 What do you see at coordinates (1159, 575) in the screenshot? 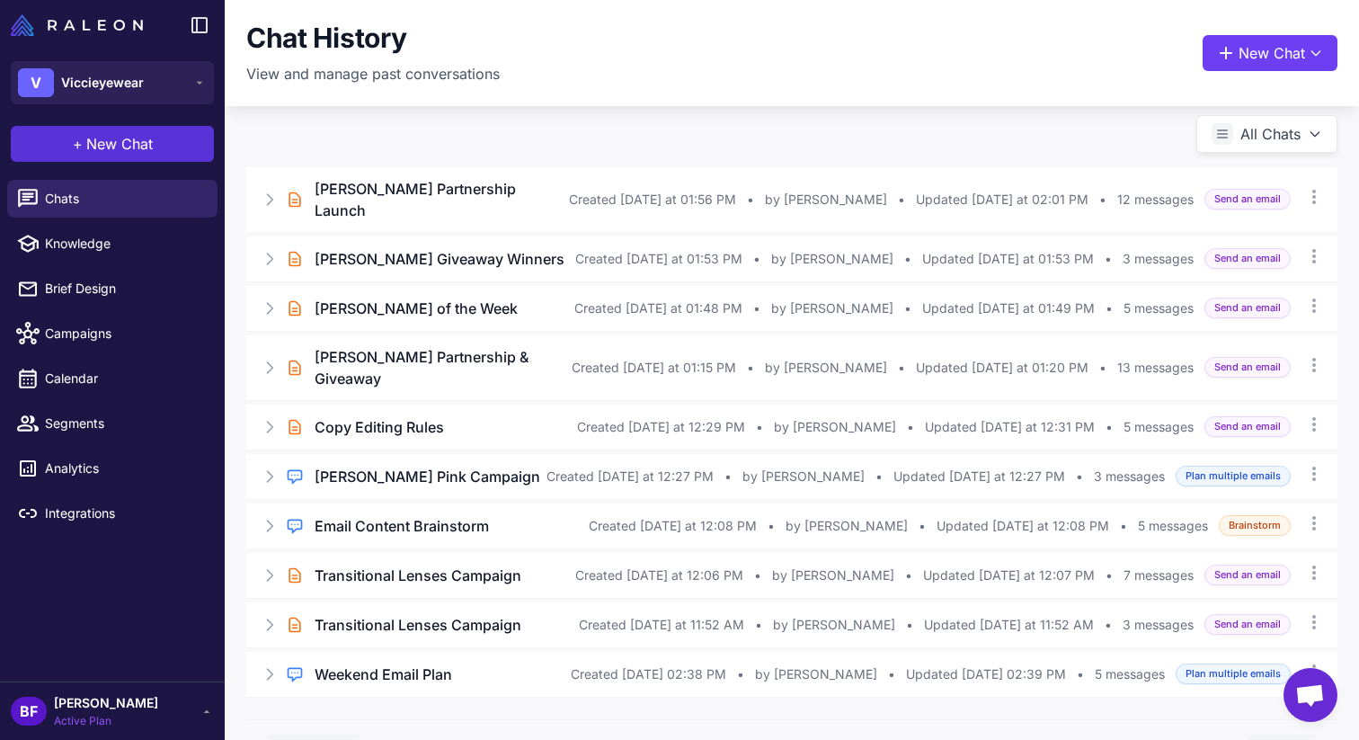
I see `span: 7 messages` at bounding box center [1159, 575].